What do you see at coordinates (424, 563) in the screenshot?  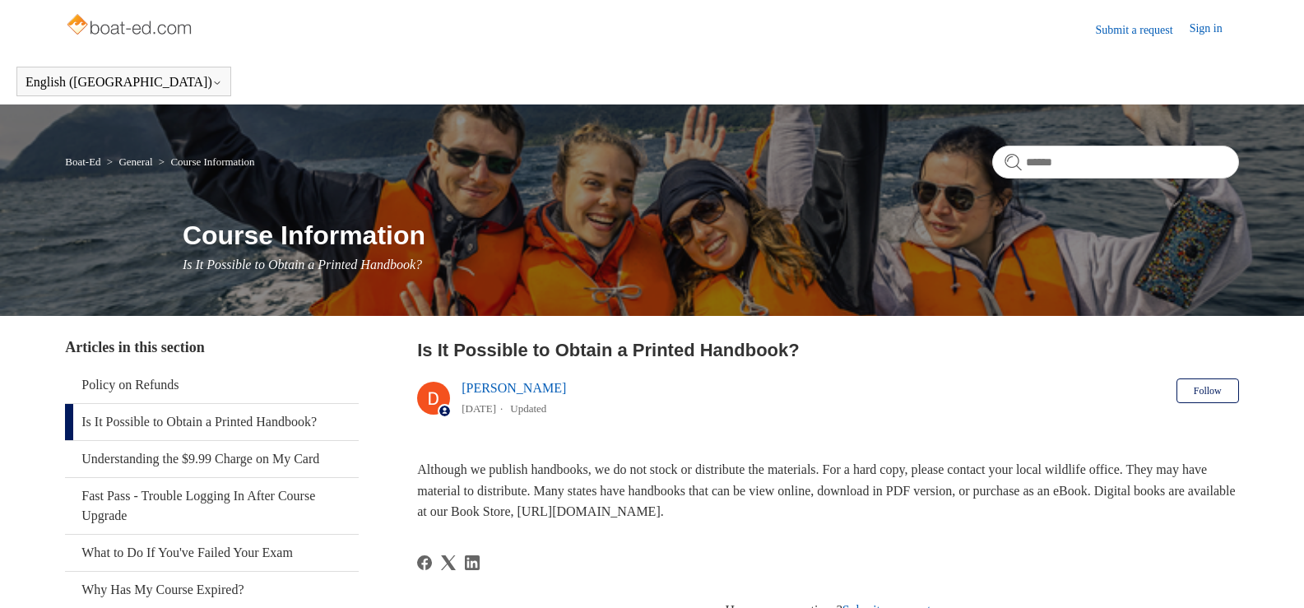 I see `a: Facebook` at bounding box center [424, 563].